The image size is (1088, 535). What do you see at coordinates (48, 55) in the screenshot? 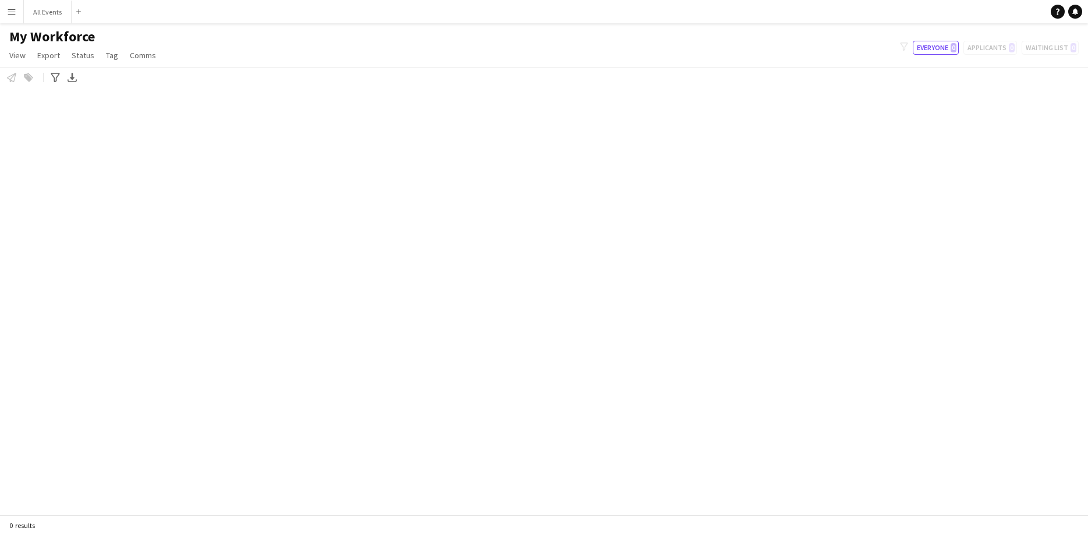
I see `a: Export` at bounding box center [48, 55].